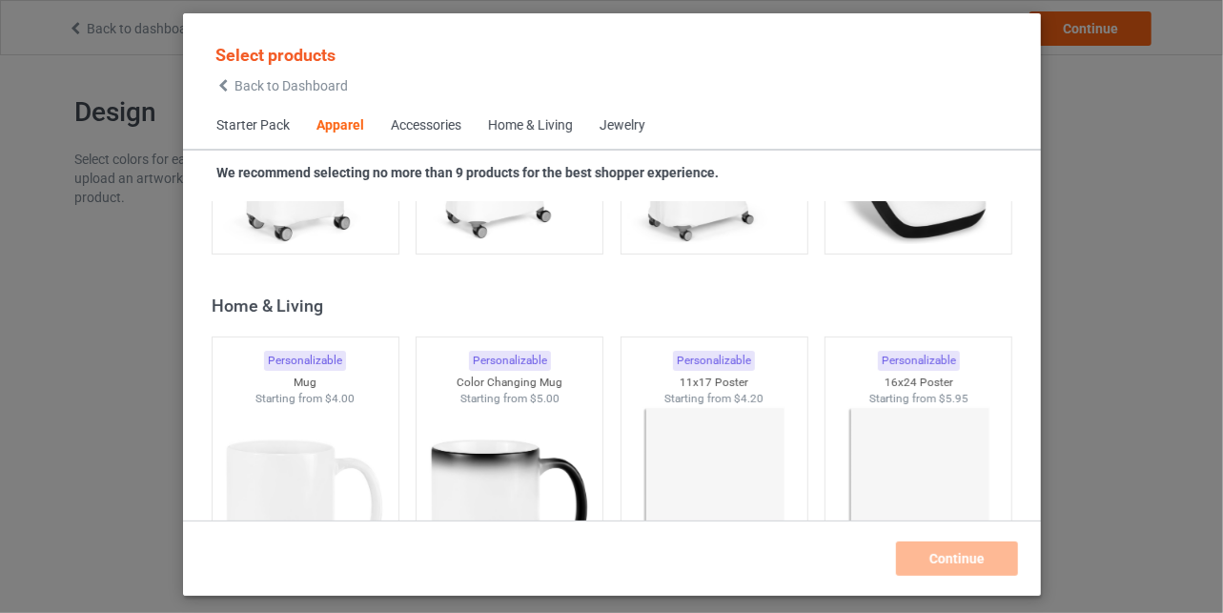 The height and width of the screenshot is (613, 1223). Describe the element at coordinates (467, 173) in the screenshot. I see `strong: We recommend selecting no more than 9 products for the best shopper experience.` at that location.